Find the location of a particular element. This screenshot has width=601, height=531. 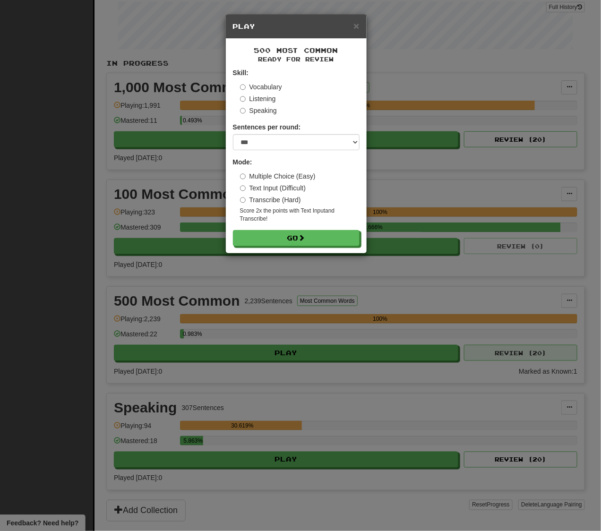

input: Listening is located at coordinates (243, 99).